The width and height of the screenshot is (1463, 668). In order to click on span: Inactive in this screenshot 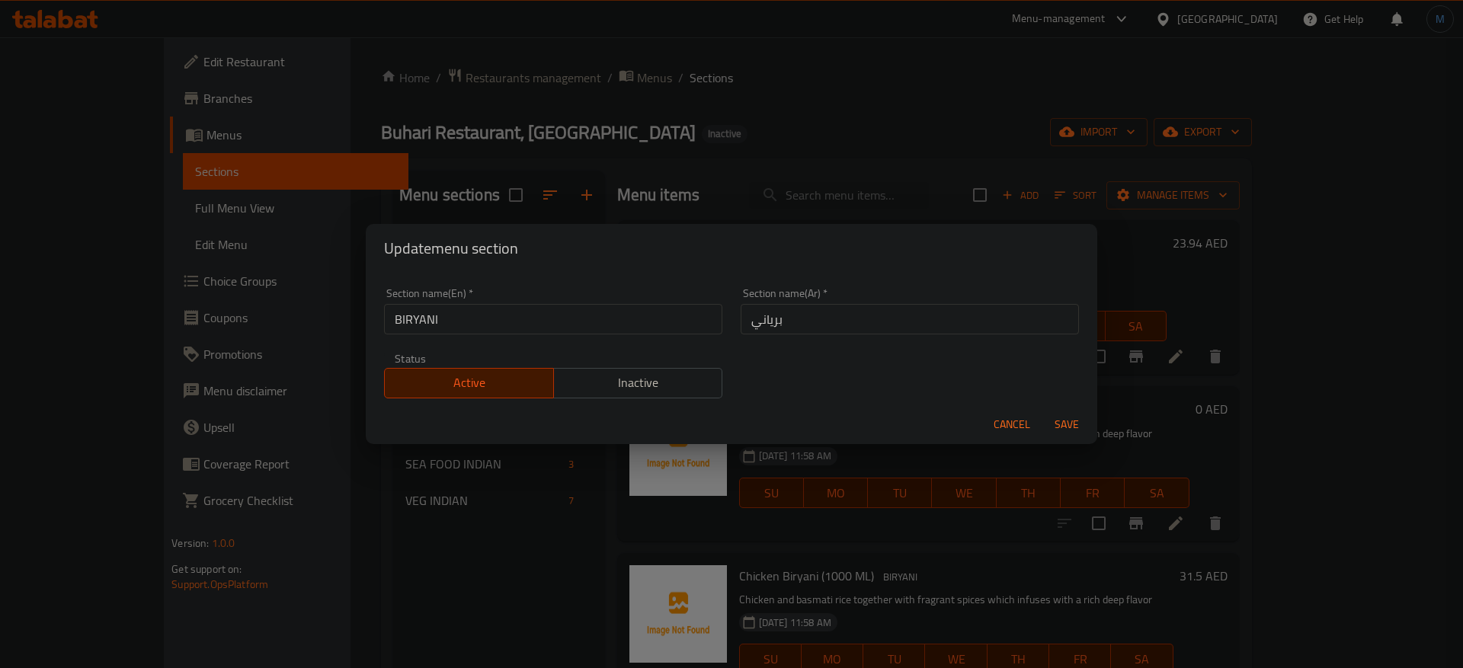, I will do `click(639, 383)`.